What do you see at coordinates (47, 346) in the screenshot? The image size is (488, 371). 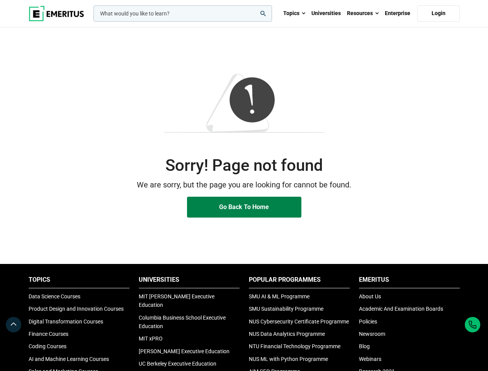 I see `a: Coding Courses` at bounding box center [47, 346].